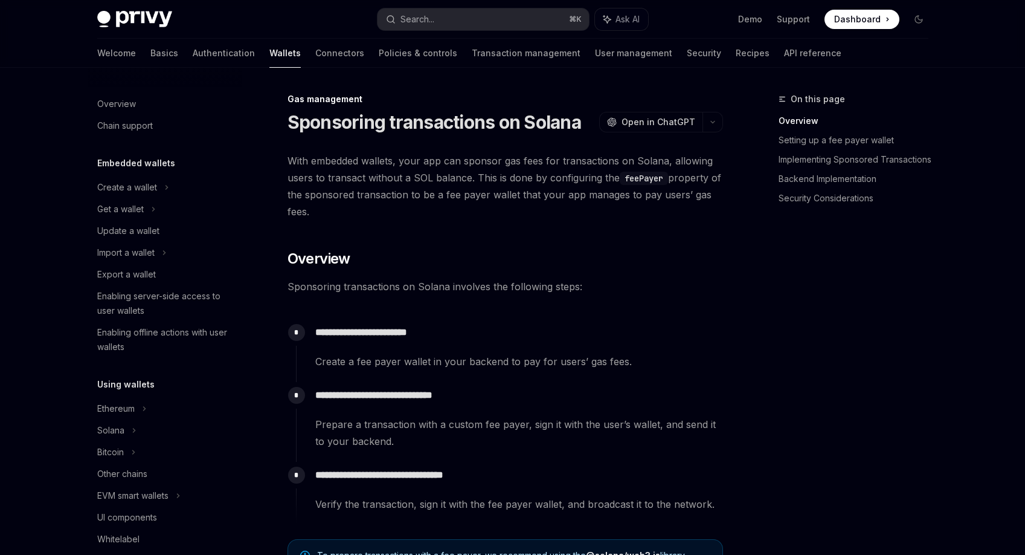 The height and width of the screenshot is (555, 1025). Describe the element at coordinates (319, 259) in the screenshot. I see `span: Overview` at that location.